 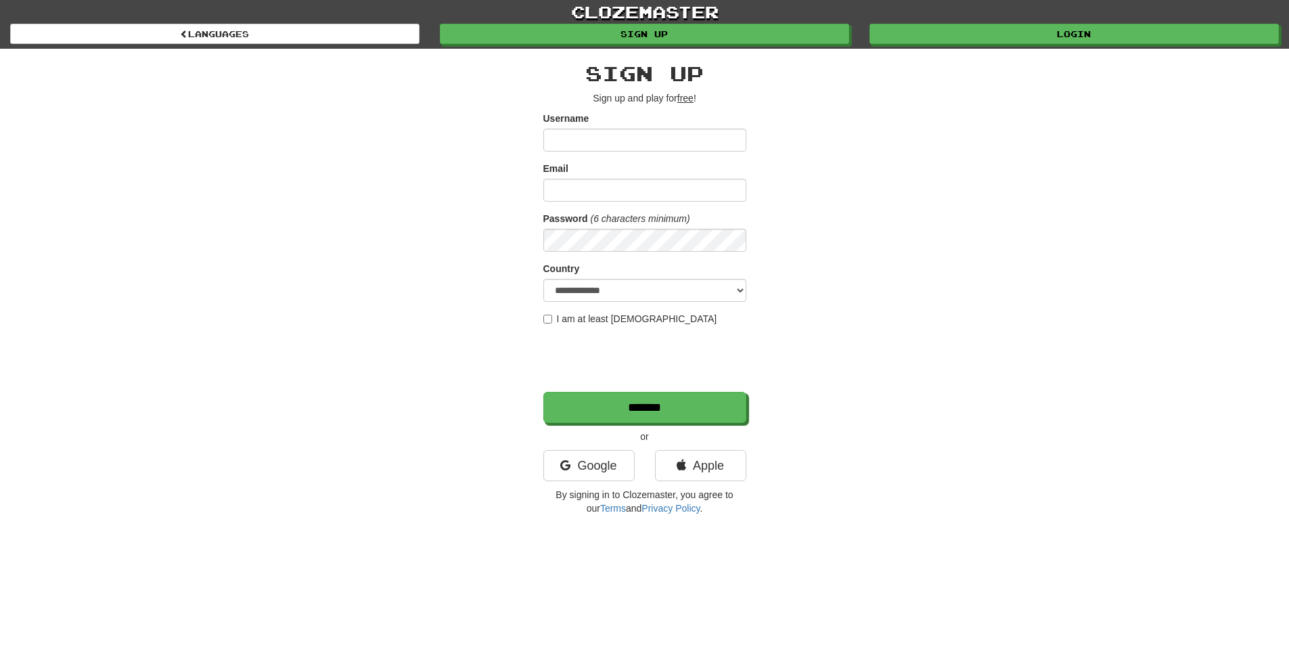 What do you see at coordinates (645, 436) in the screenshot?
I see `p: or` at bounding box center [645, 436].